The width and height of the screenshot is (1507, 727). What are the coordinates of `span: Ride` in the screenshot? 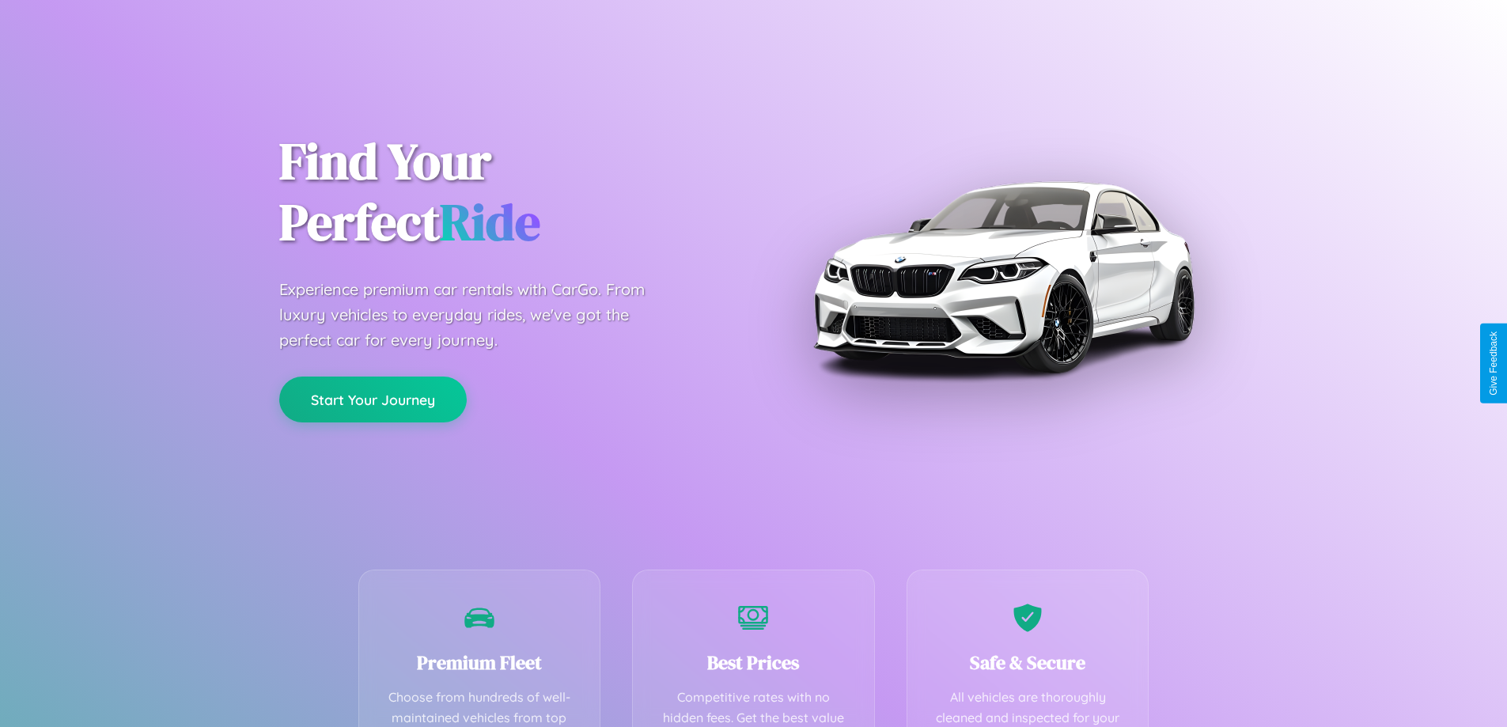 It's located at (490, 222).